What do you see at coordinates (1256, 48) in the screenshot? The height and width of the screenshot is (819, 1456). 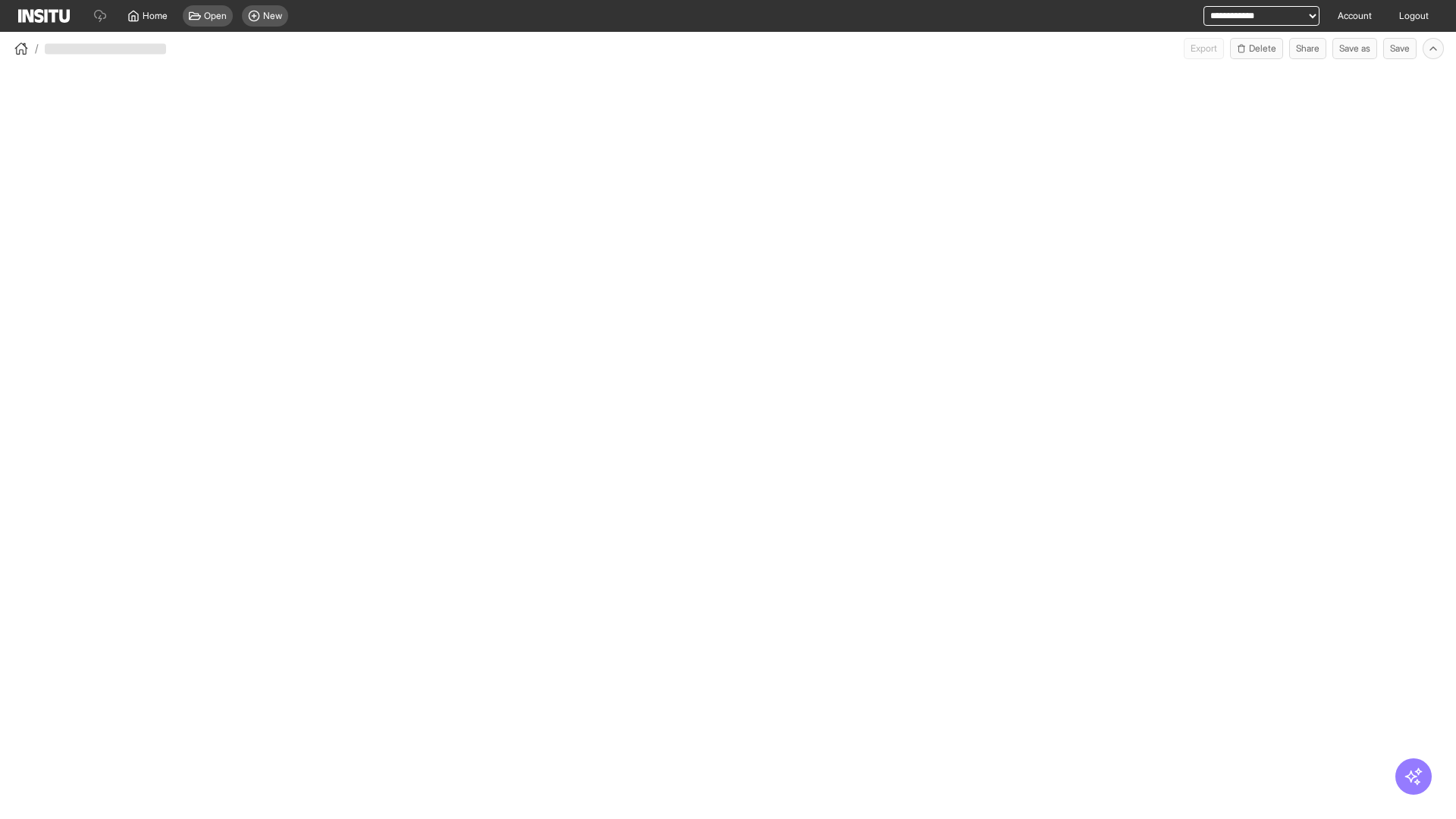 I see `button: Delete` at bounding box center [1256, 48].